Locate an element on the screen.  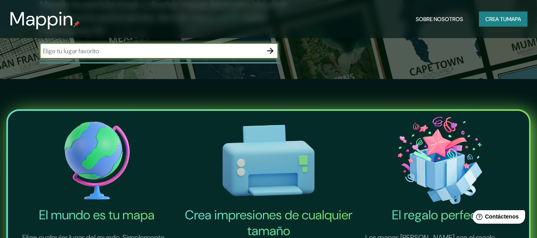
font: mapa is located at coordinates (514, 19).